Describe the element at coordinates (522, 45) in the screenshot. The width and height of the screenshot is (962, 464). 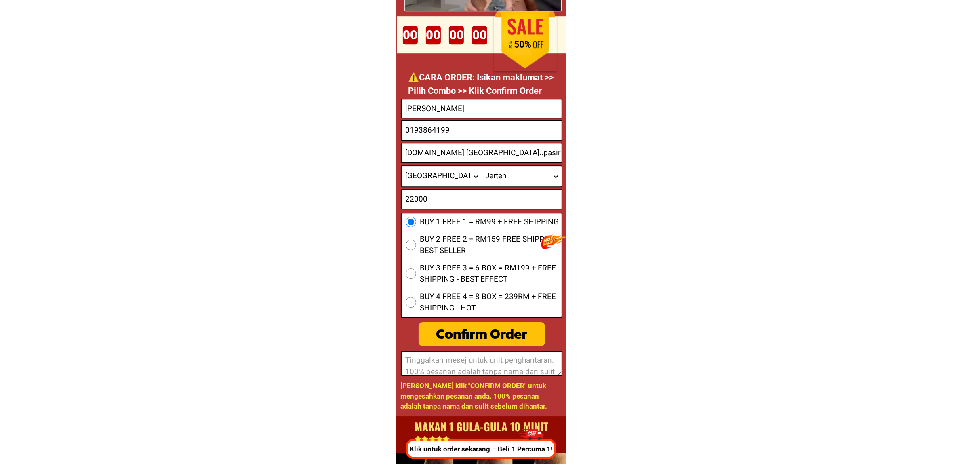
I see `h1: 50%` at that location.